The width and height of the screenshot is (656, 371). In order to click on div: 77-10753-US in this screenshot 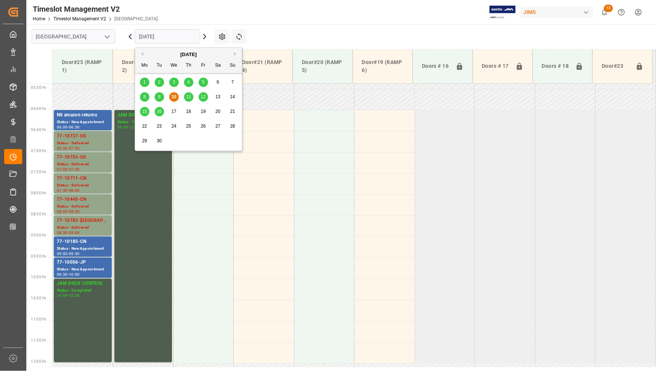, I will do `click(83, 157)`.